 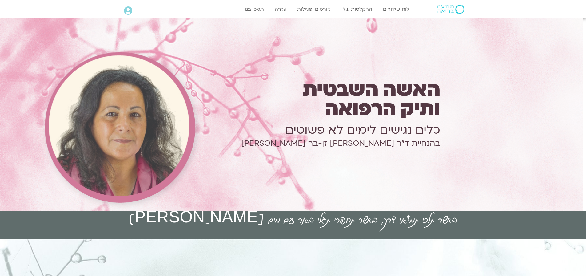 I want to click on a: קורסים ופעילות, so click(x=314, y=9).